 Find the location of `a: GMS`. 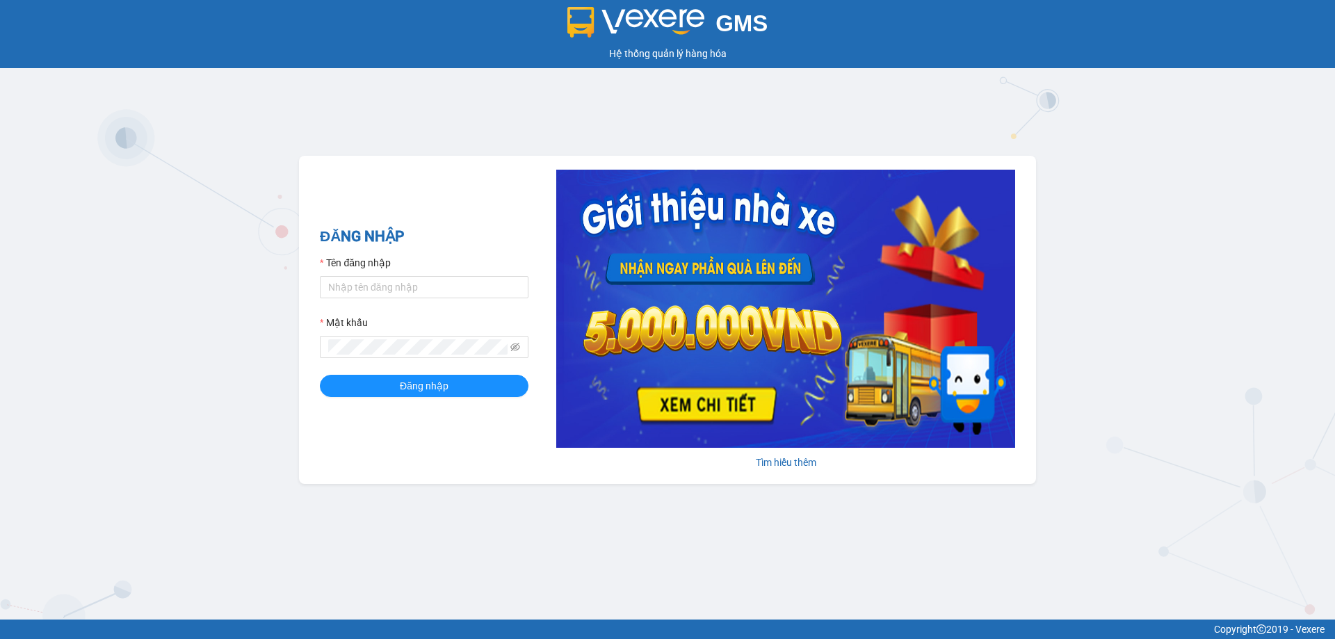

a: GMS is located at coordinates (668, 26).